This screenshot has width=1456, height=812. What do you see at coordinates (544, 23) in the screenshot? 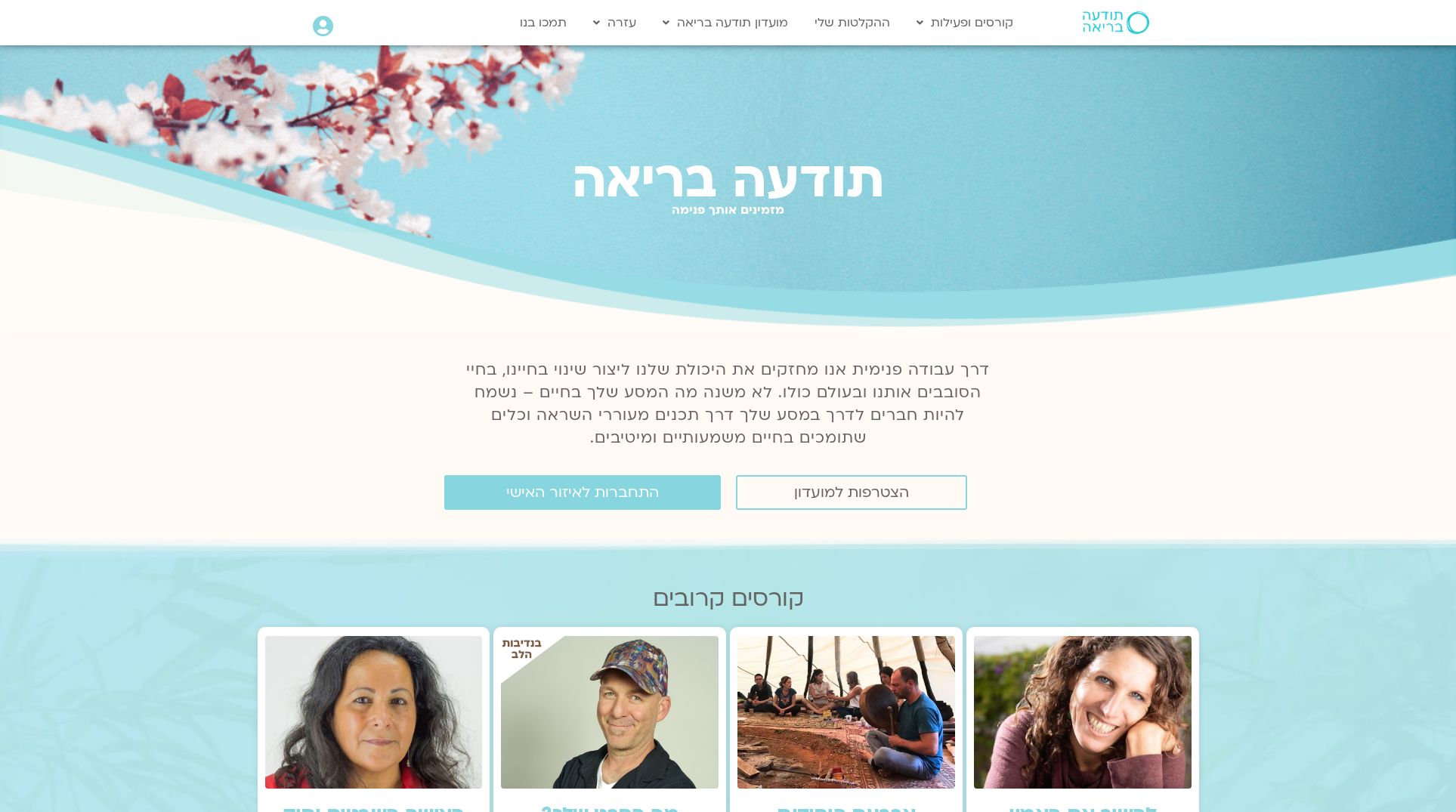
I see `a: תמכו בנו` at bounding box center [544, 23].